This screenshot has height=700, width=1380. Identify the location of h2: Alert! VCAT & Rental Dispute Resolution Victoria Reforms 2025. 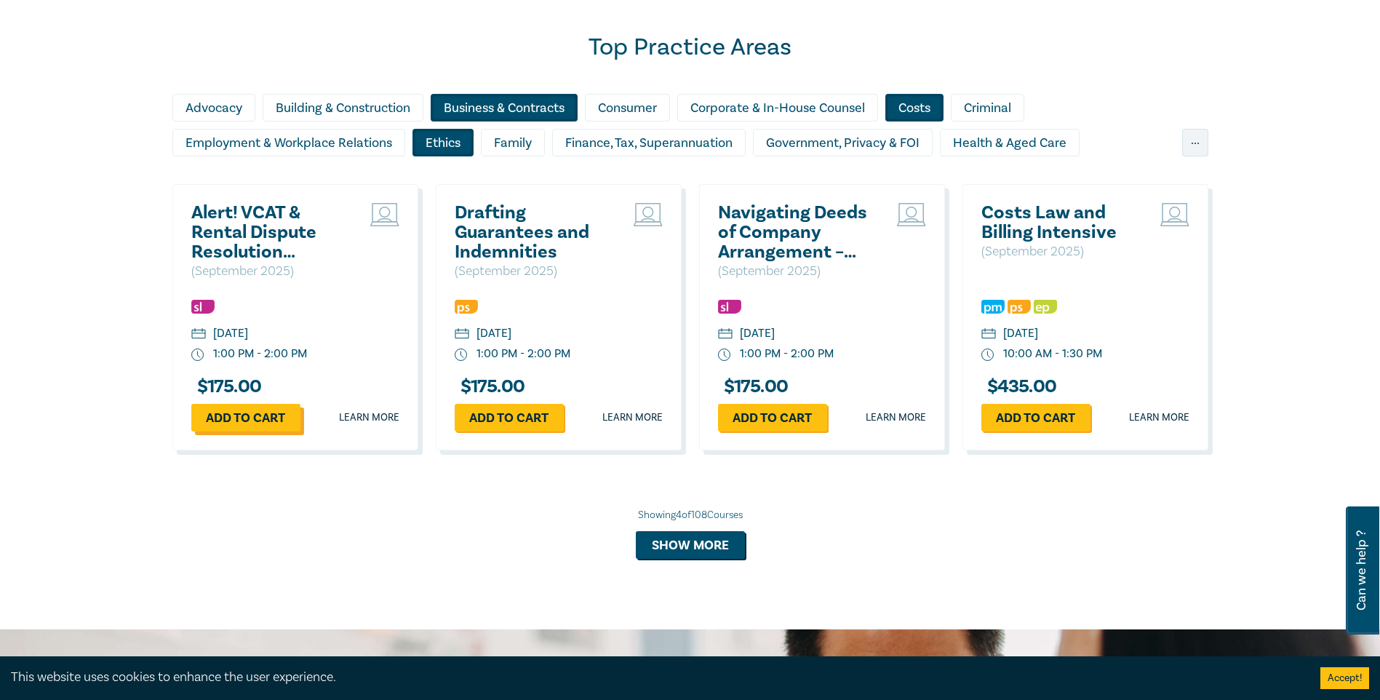
(269, 232).